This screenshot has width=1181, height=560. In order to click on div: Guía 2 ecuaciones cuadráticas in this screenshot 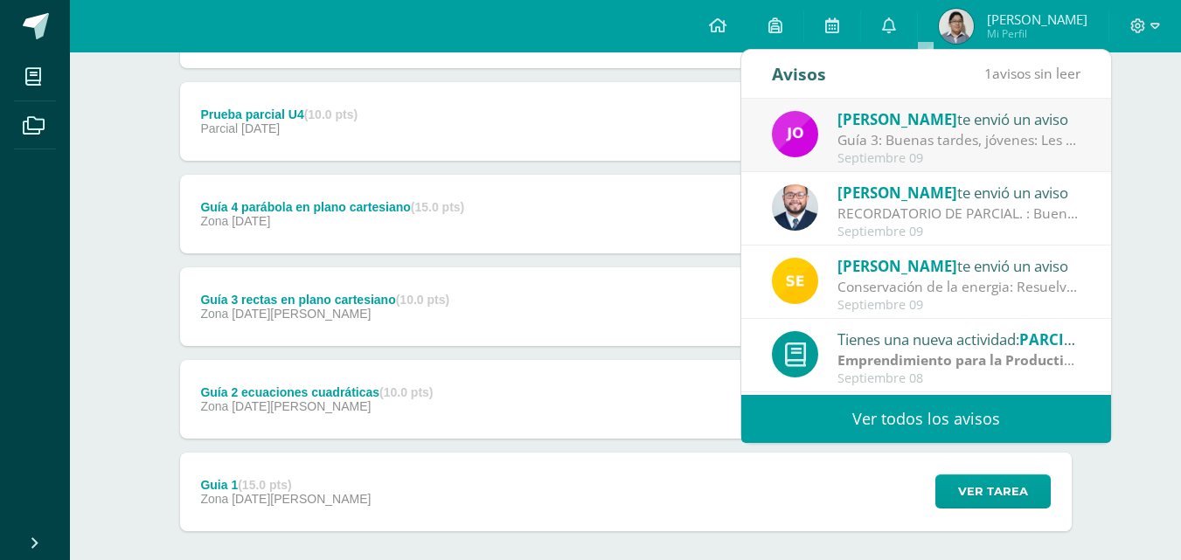, I will do `click(317, 393)`.